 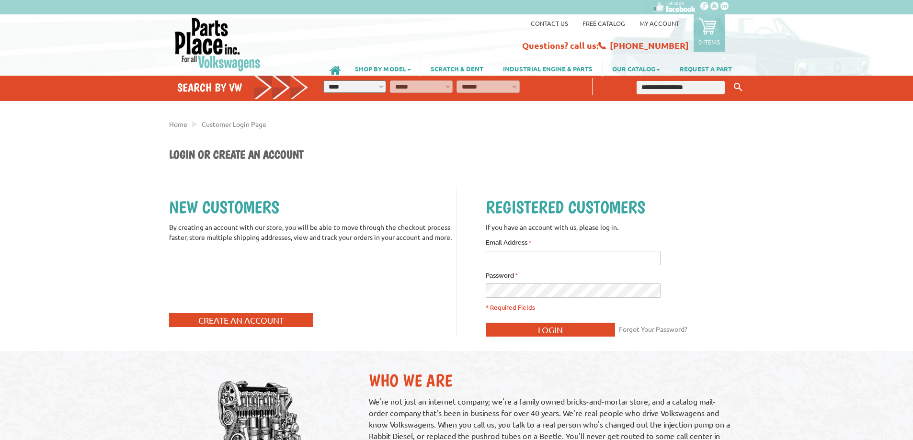 I want to click on button: Keyword Search, so click(x=739, y=87).